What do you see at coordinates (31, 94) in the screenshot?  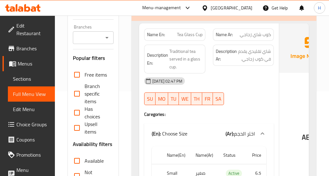 I see `span: Full Menu View` at bounding box center [31, 94].